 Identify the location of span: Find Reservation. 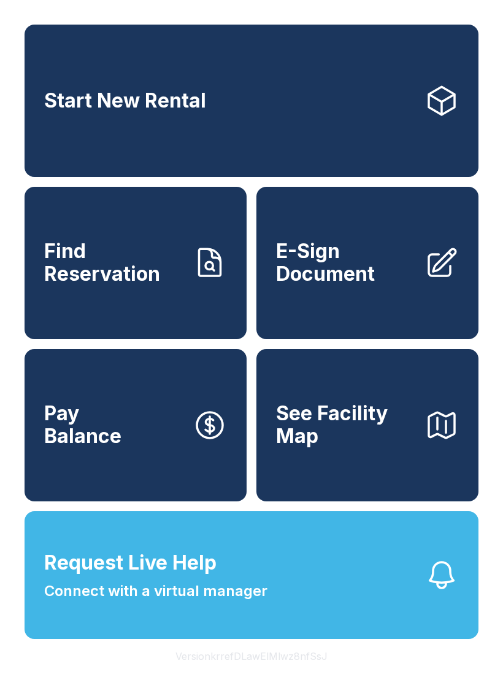
(114, 262).